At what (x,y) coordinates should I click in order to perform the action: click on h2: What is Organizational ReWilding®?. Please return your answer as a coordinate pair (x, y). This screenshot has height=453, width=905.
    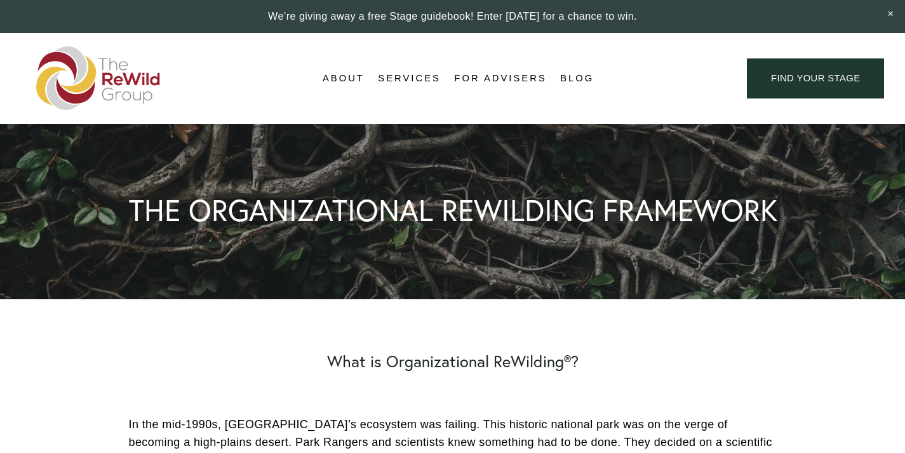
    Looking at the image, I should click on (453, 361).